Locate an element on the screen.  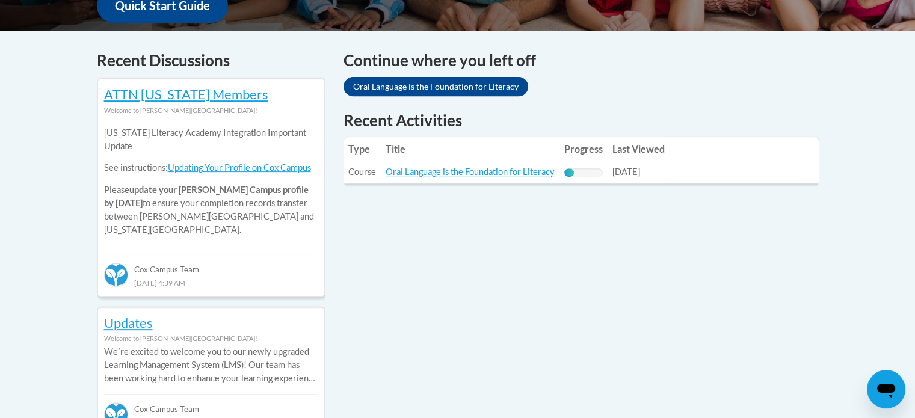
h4: Continue where you left off is located at coordinates (581, 60).